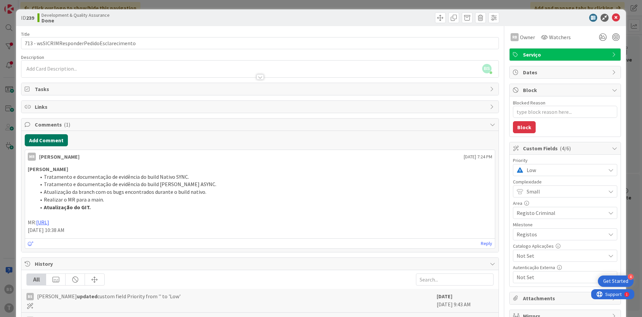  Describe the element at coordinates (260, 89) in the screenshot. I see `span: Tasks` at that location.